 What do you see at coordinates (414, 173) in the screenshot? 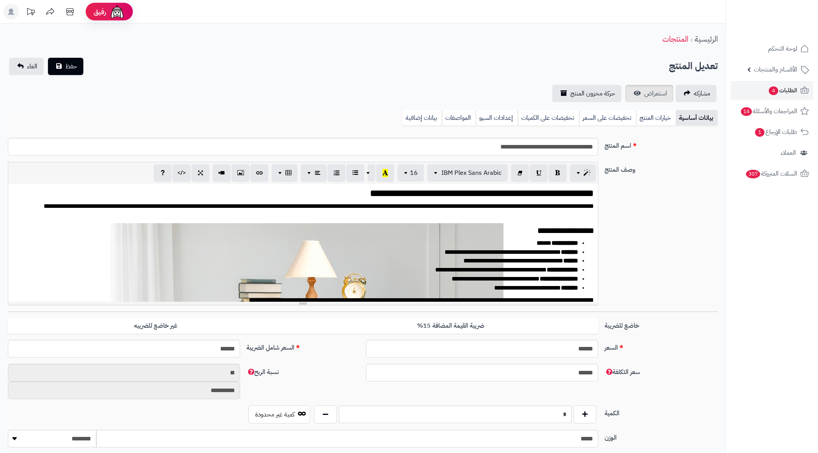
I see `span: 16` at bounding box center [414, 173].